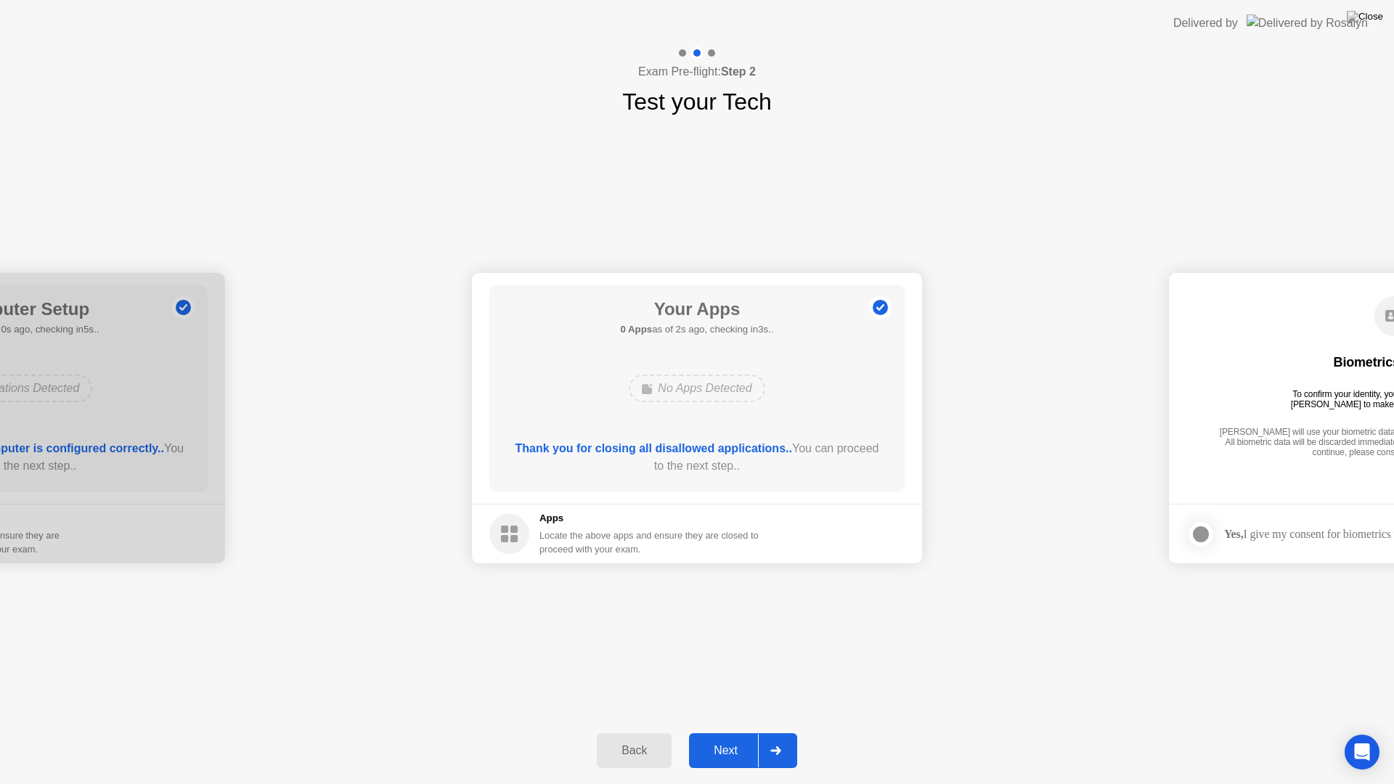  I want to click on img: Close, so click(1365, 17).